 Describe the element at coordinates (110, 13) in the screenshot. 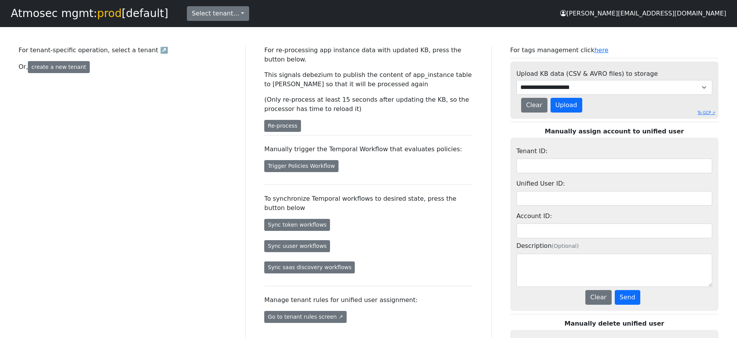

I see `span: prod` at that location.